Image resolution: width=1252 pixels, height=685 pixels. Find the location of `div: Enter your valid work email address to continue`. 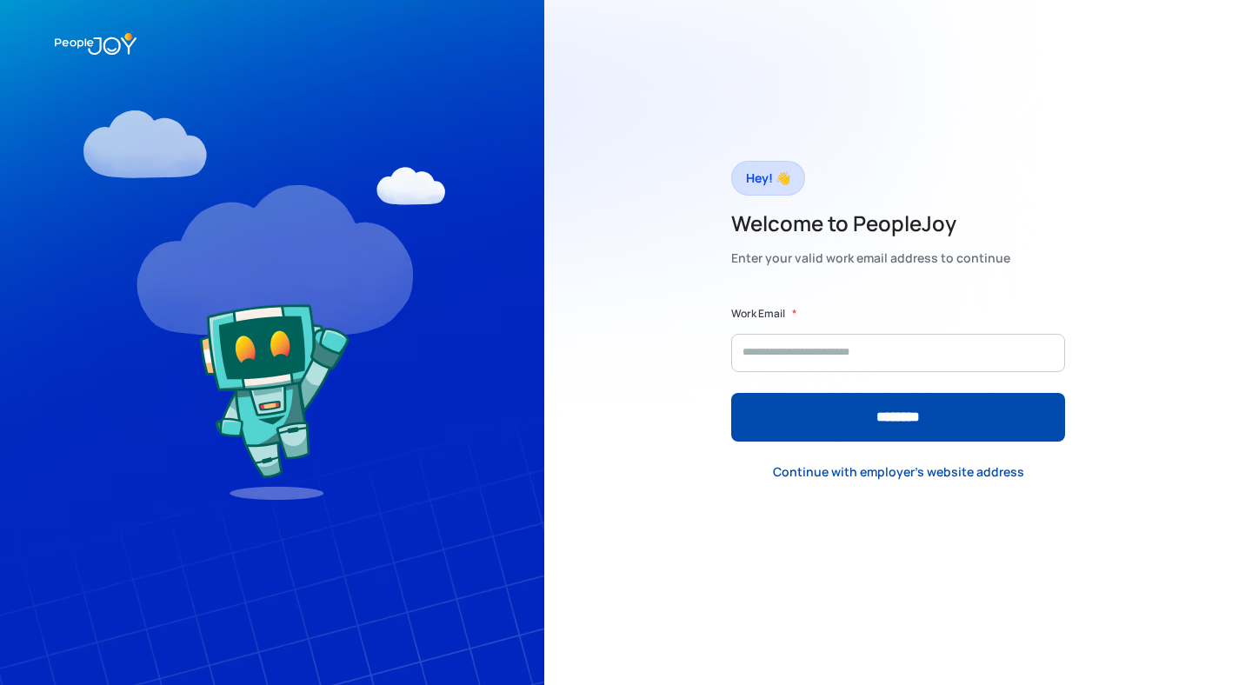

div: Enter your valid work email address to continue is located at coordinates (870, 258).